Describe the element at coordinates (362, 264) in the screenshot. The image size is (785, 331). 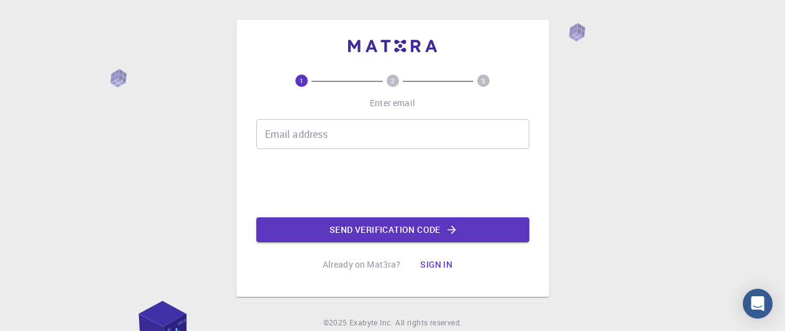
I see `p: Already on Mat3ra?` at that location.